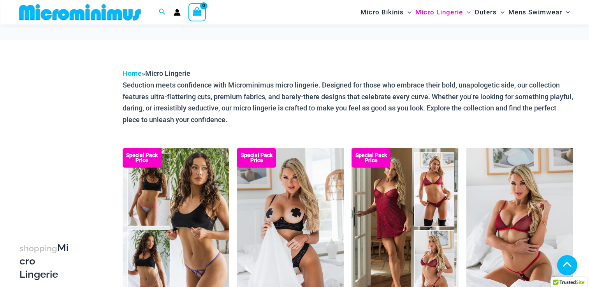 The height and width of the screenshot is (287, 589). What do you see at coordinates (198, 12) in the screenshot?
I see `a: View Shopping Cart, empty` at bounding box center [198, 12].